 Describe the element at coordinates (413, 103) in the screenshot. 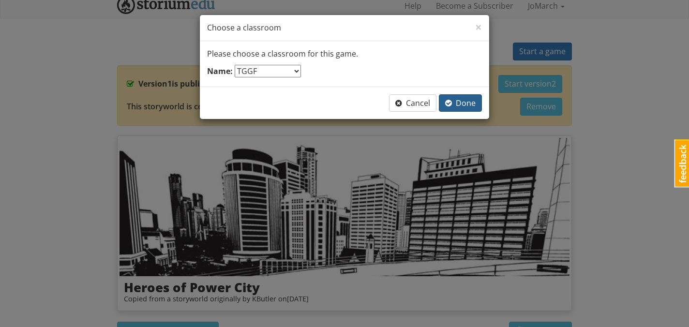

I see `button: Cancel` at that location.